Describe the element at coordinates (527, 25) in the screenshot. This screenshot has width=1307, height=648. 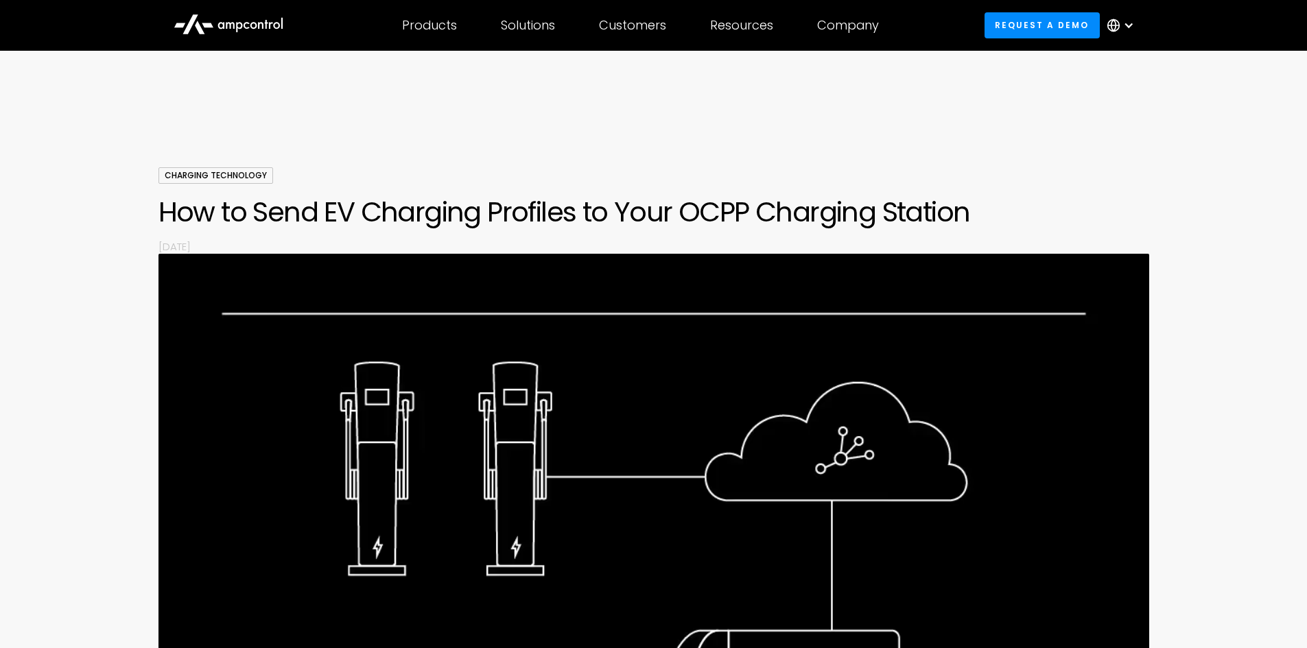
I see `div: Solutions` at that location.